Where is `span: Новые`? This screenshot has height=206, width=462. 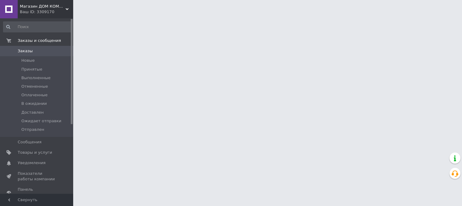 span: Новые is located at coordinates (28, 60).